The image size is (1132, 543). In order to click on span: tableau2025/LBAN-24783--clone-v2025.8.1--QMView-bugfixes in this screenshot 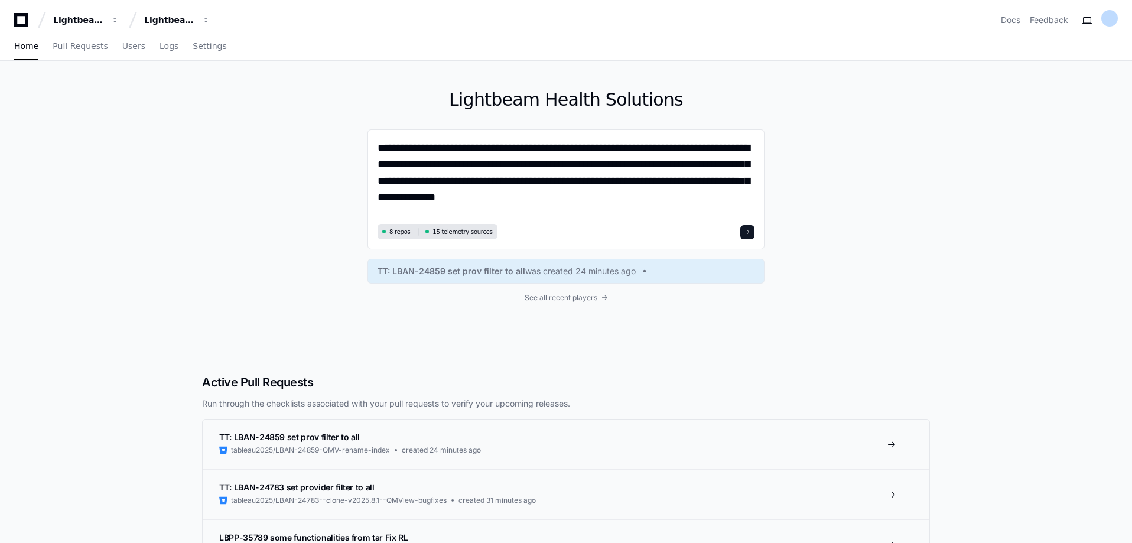, I will do `click(339, 501)`.